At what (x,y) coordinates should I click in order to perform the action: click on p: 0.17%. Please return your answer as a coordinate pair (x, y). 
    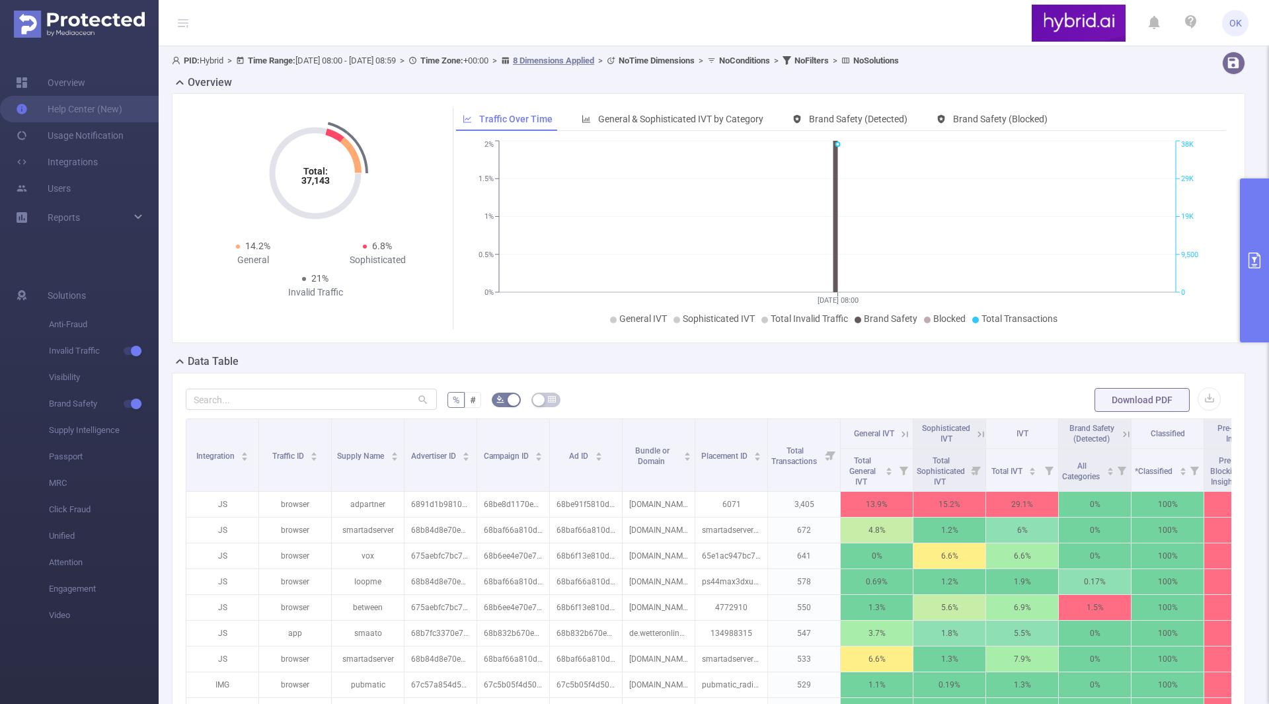
    Looking at the image, I should click on (1095, 582).